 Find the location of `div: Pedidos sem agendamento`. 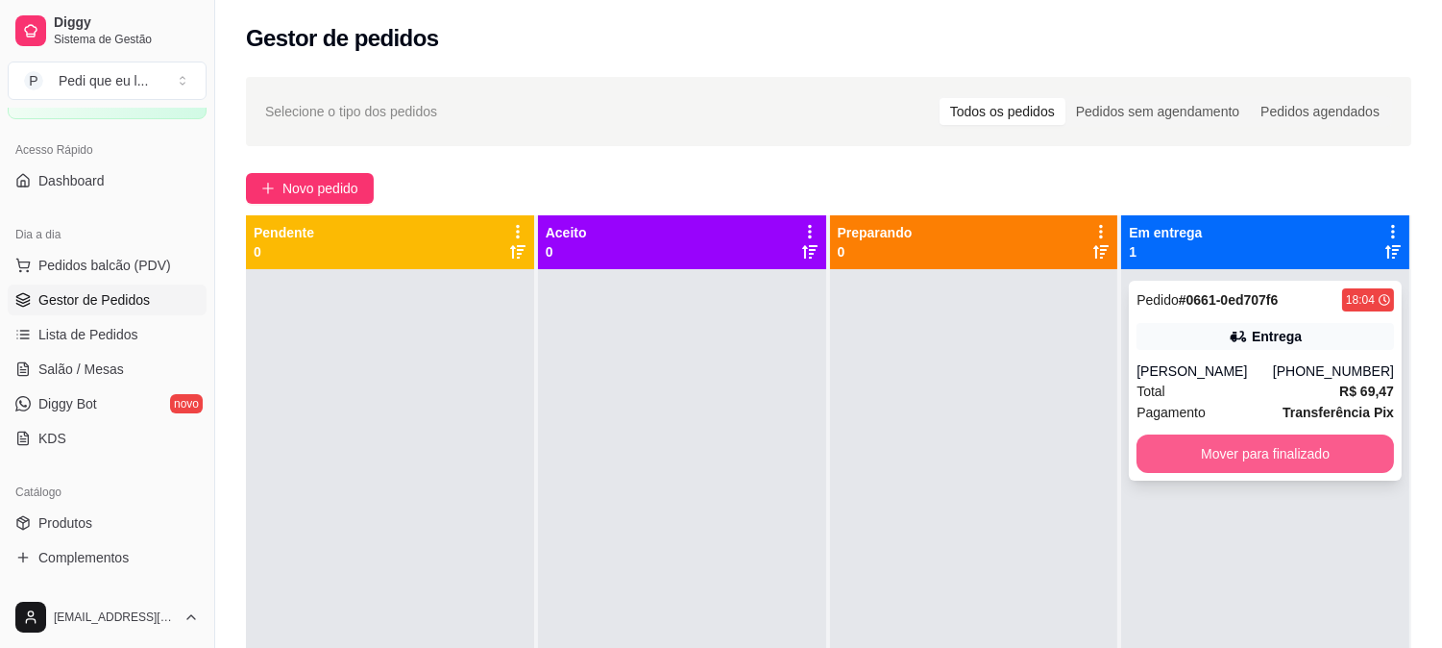

div: Pedidos sem agendamento is located at coordinates (1158, 111).